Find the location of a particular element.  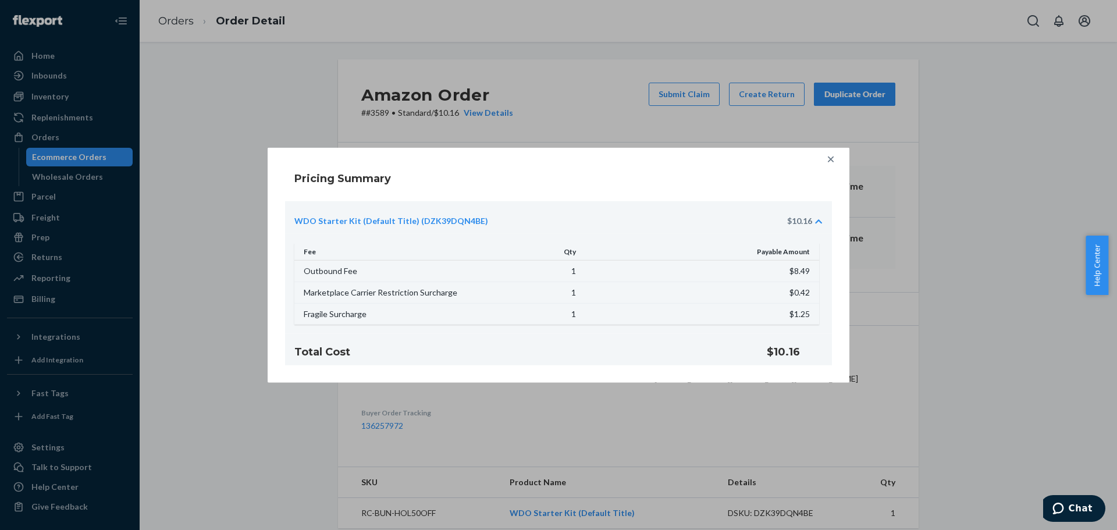

span: Chat is located at coordinates (37, 13).